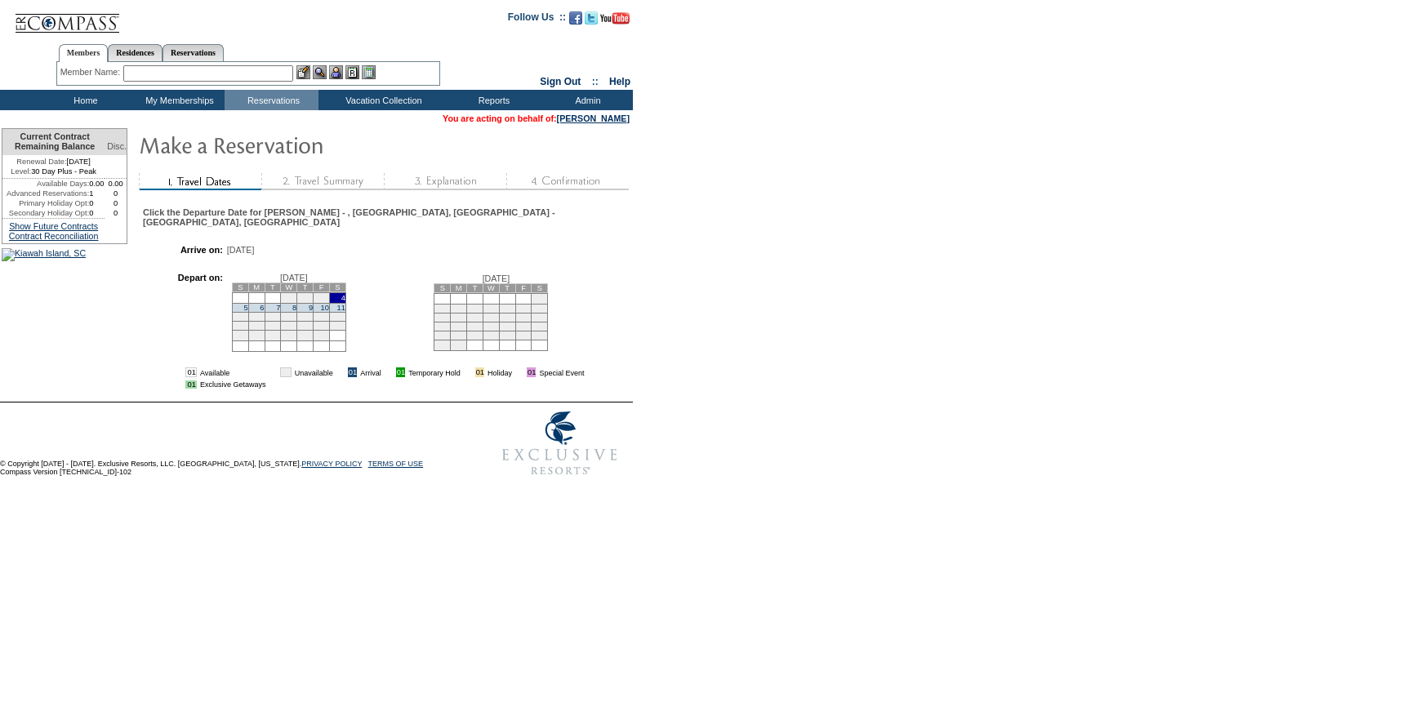  Describe the element at coordinates (261, 308) in the screenshot. I see `a: 6` at that location.